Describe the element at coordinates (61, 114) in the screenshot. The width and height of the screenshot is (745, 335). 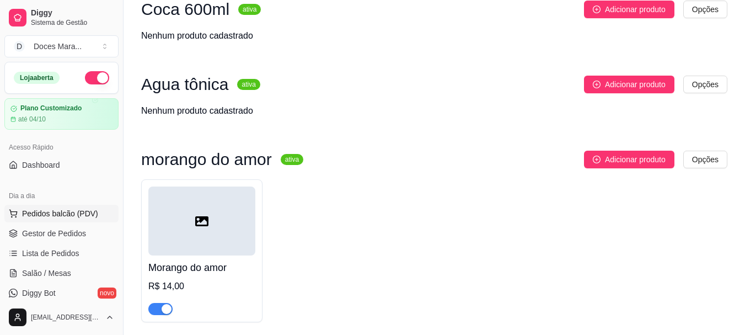
I see `a: Plano Customizadoaté 04/10` at that location.